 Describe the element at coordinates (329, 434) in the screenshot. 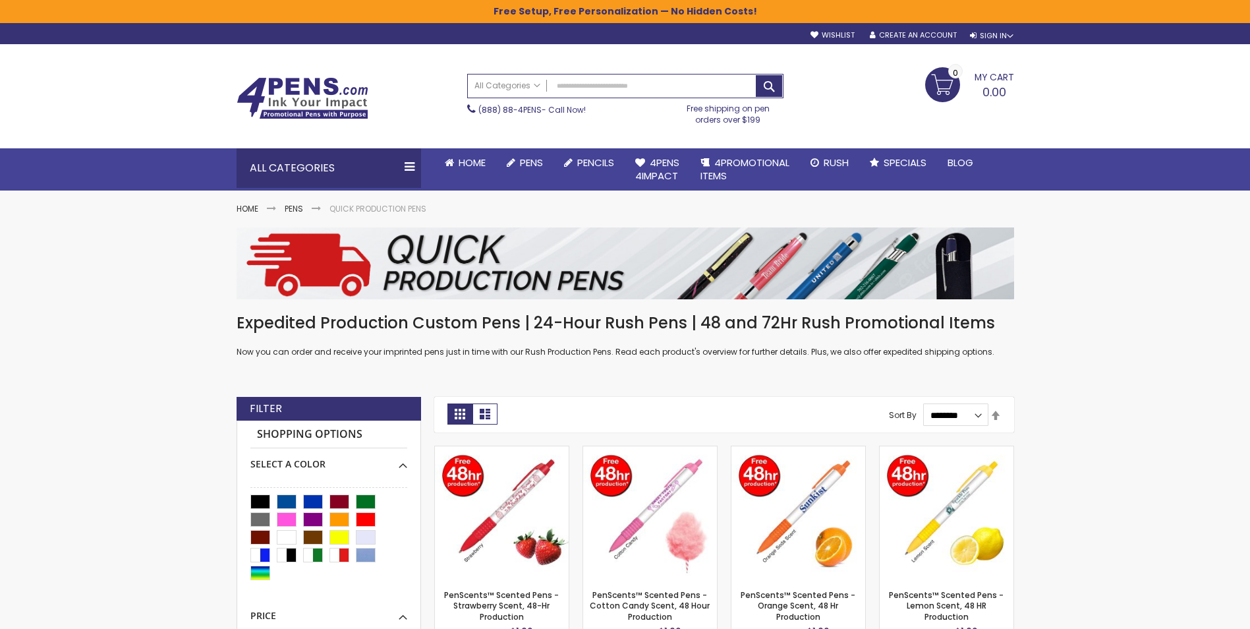

I see `strong: Shopping Options` at that location.